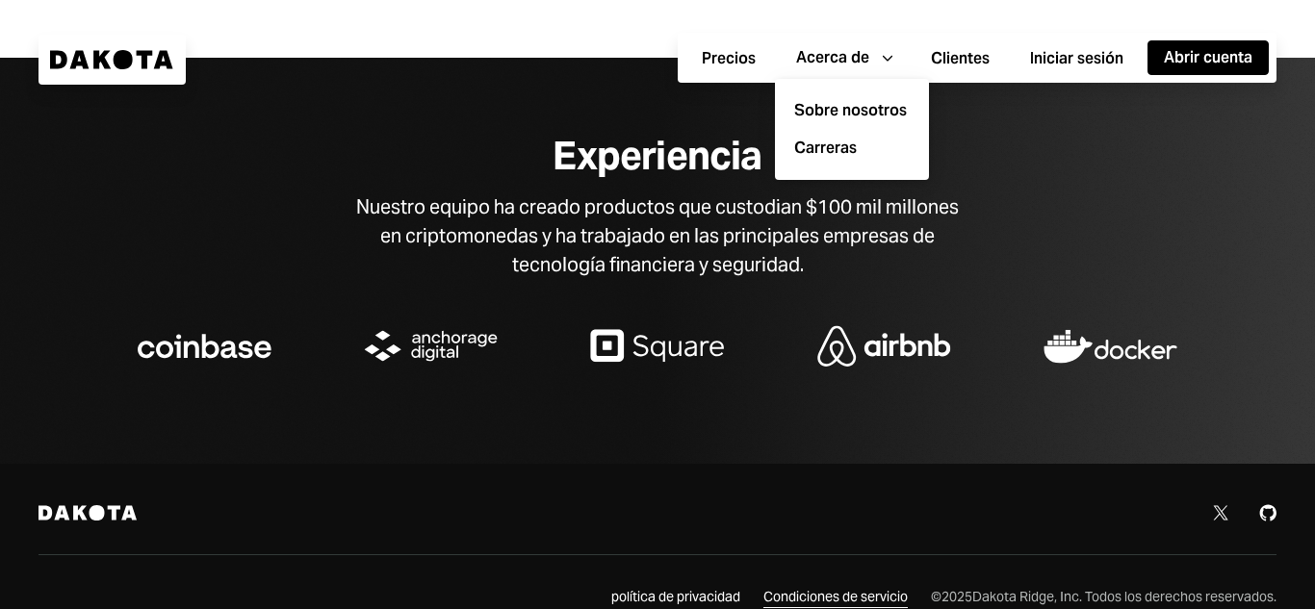 Image resolution: width=1315 pixels, height=609 pixels. What do you see at coordinates (835, 597) in the screenshot?
I see `a: Condiciones de servicio` at bounding box center [835, 597].